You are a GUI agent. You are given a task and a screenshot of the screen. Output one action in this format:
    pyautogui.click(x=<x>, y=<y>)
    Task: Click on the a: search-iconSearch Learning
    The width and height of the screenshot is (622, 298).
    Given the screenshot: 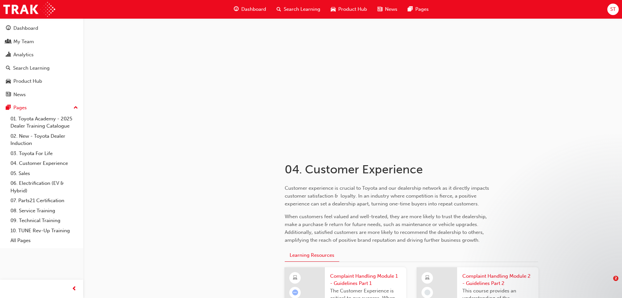 What is the action you would take?
    pyautogui.click(x=298, y=9)
    